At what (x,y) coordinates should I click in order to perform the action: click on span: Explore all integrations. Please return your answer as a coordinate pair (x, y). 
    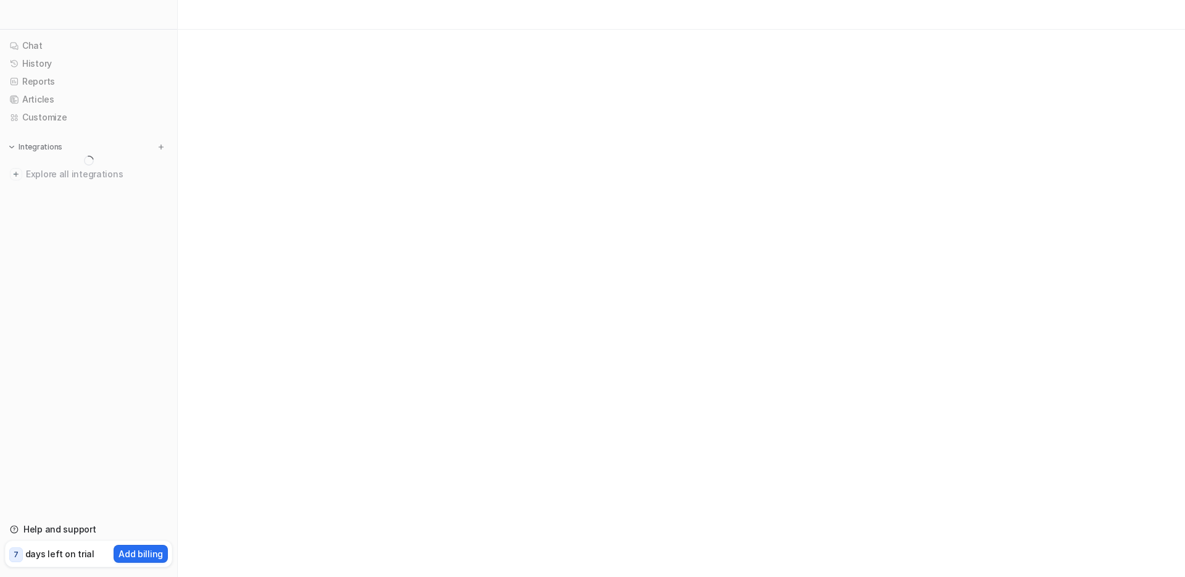
    Looking at the image, I should click on (96, 174).